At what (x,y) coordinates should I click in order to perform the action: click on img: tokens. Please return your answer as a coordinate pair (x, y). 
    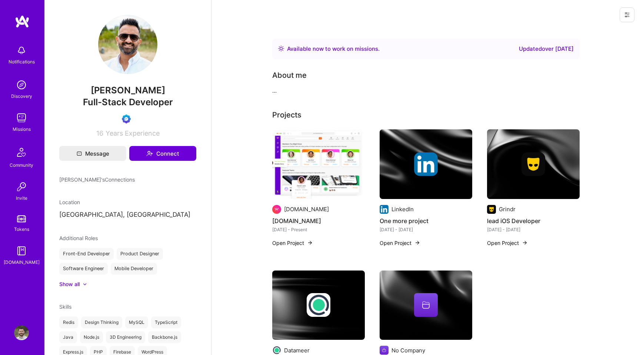
    Looking at the image, I should click on (21, 218).